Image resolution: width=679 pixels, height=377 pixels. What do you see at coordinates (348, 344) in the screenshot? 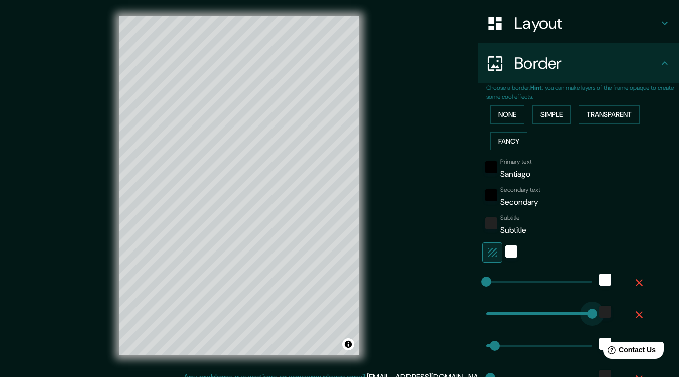
I see `button: Toggle attribution` at bounding box center [348, 344].